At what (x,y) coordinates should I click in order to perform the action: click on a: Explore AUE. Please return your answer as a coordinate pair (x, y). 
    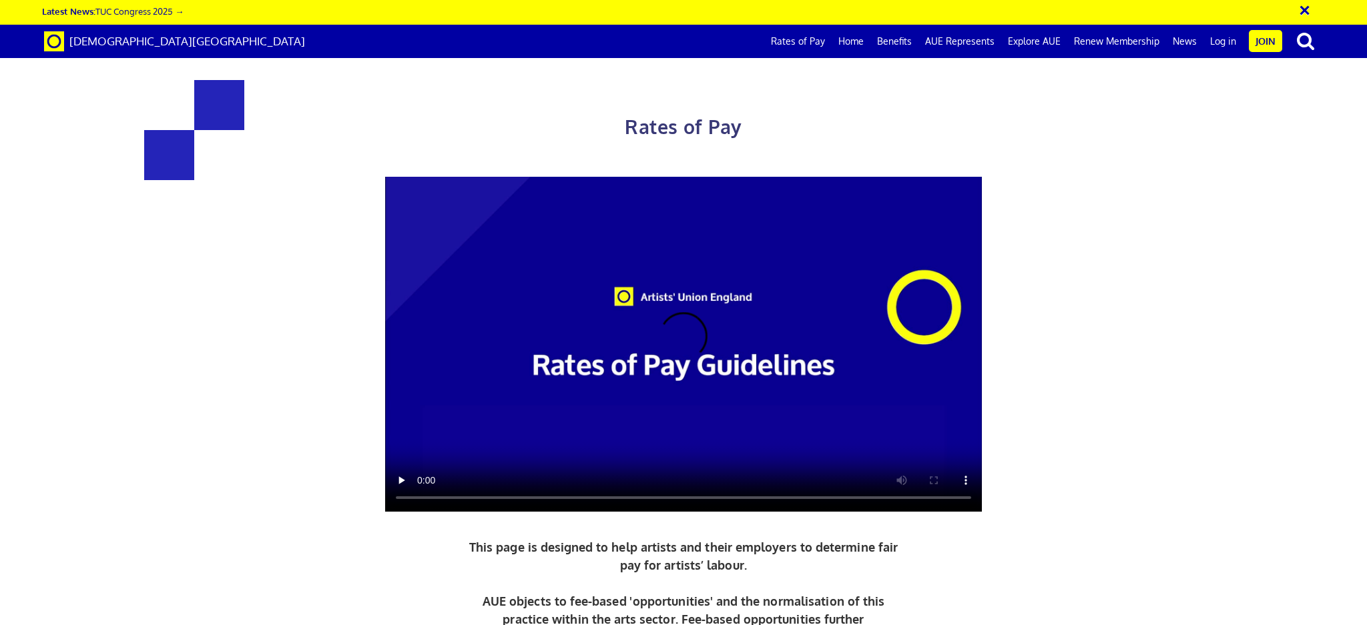
    Looking at the image, I should click on (1034, 41).